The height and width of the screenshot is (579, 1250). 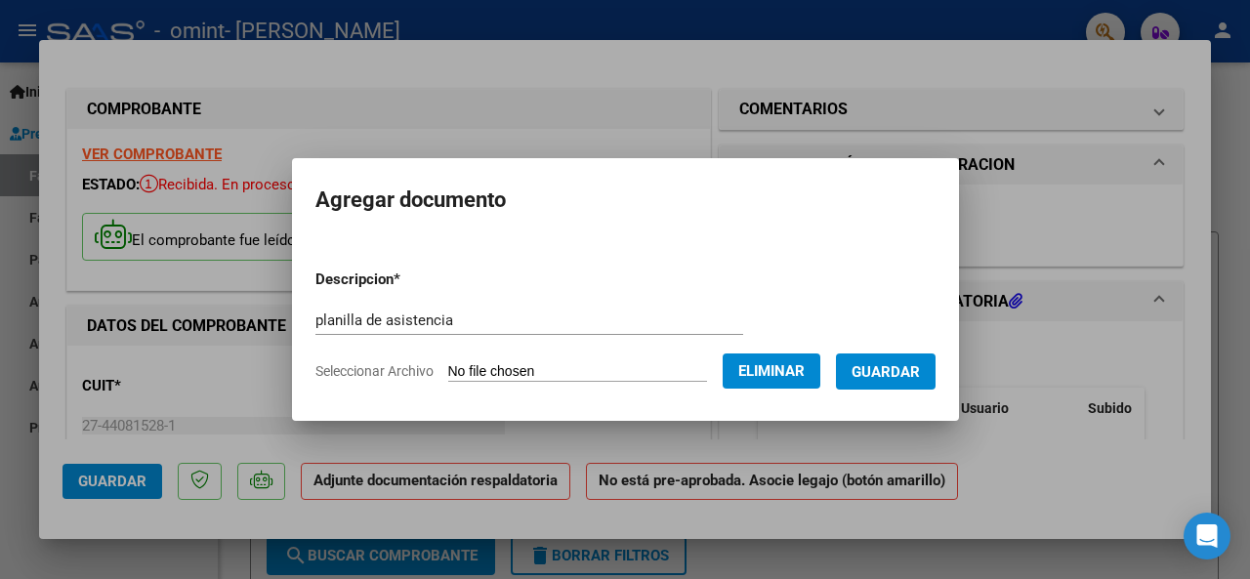 I want to click on span: Guardar, so click(x=886, y=372).